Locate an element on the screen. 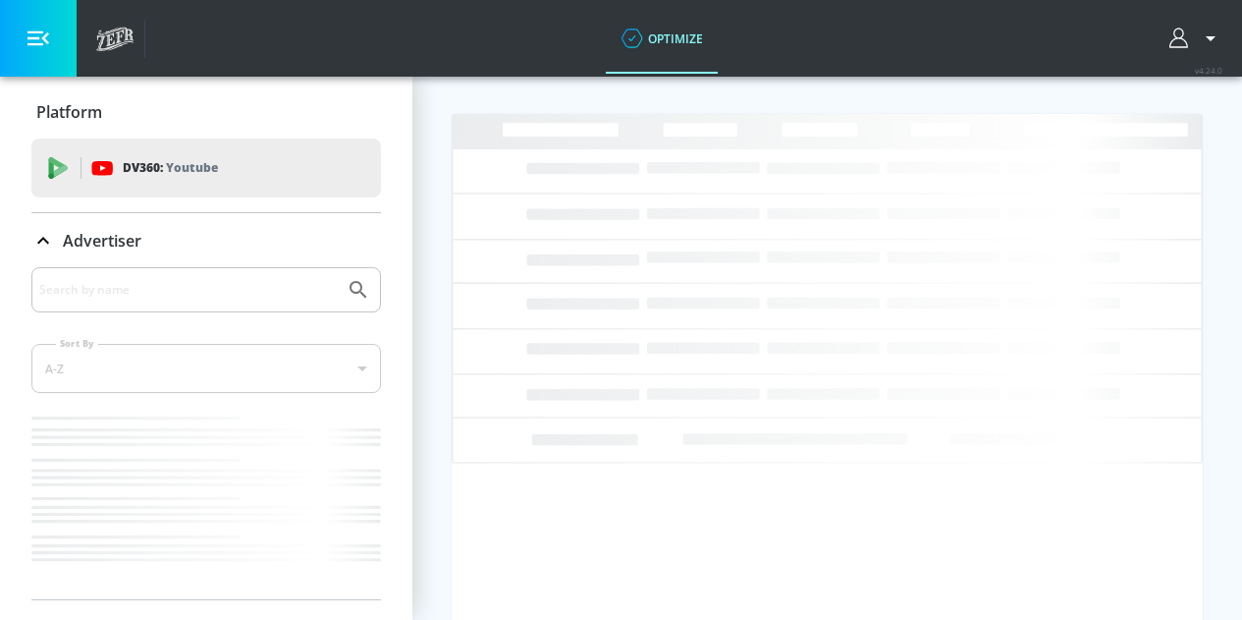  nav: list of Advertiser is located at coordinates (206, 504).